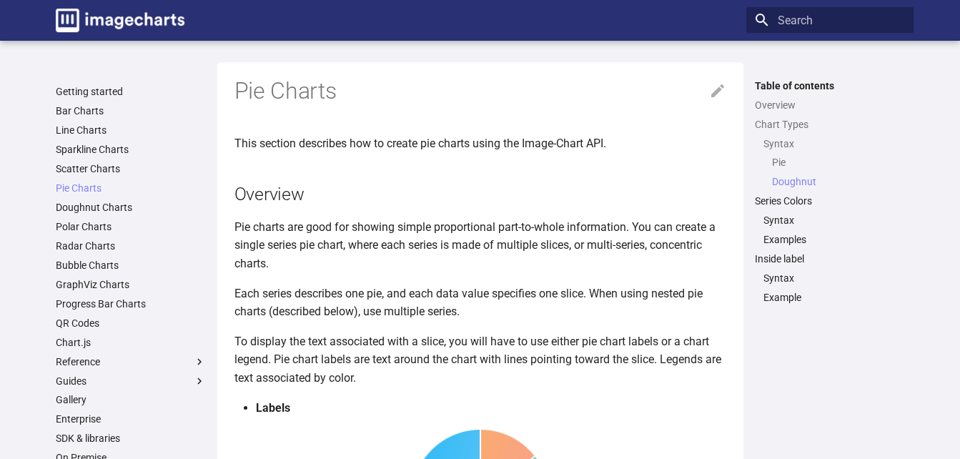  What do you see at coordinates (834, 172) in the screenshot?
I see `nav: Syntax` at bounding box center [834, 172].